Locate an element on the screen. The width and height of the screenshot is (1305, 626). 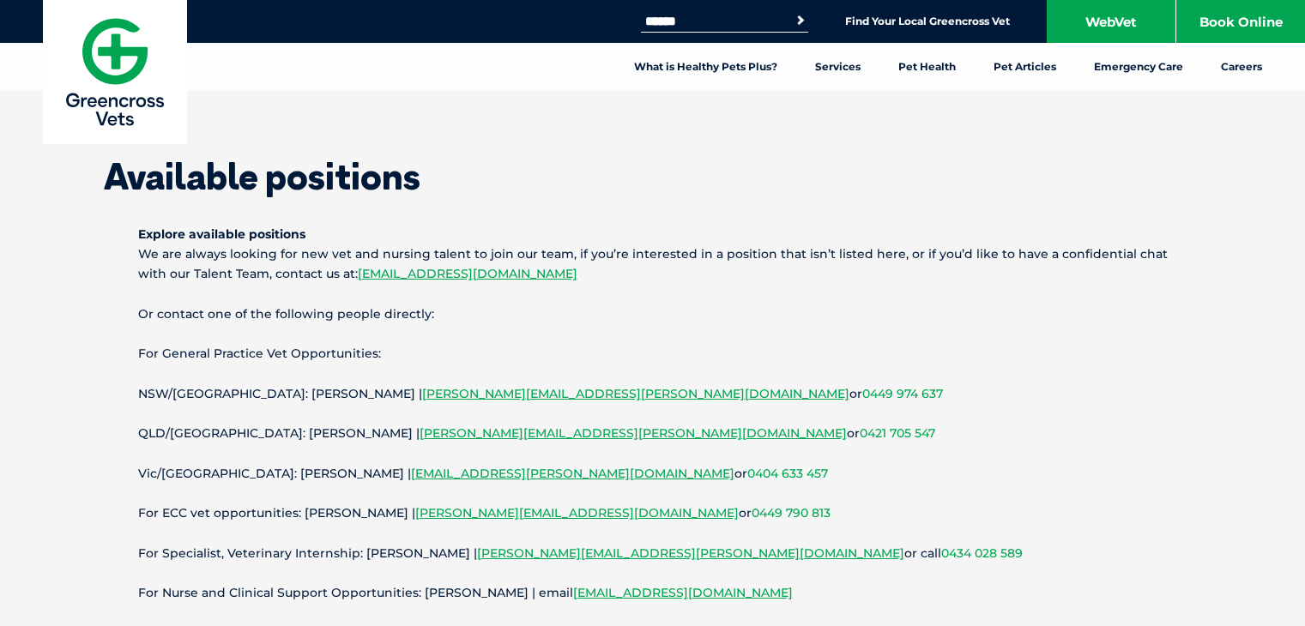
a: 0434 028 589 is located at coordinates (982, 554).